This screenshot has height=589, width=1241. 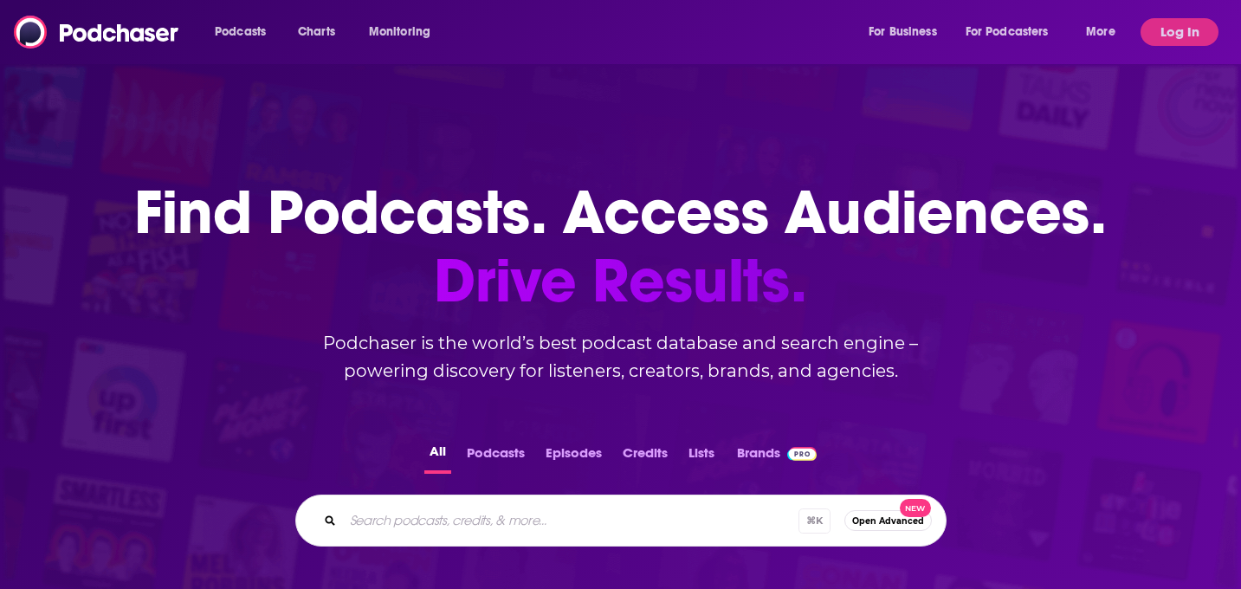 What do you see at coordinates (645, 457) in the screenshot?
I see `button: Credits` at bounding box center [645, 457].